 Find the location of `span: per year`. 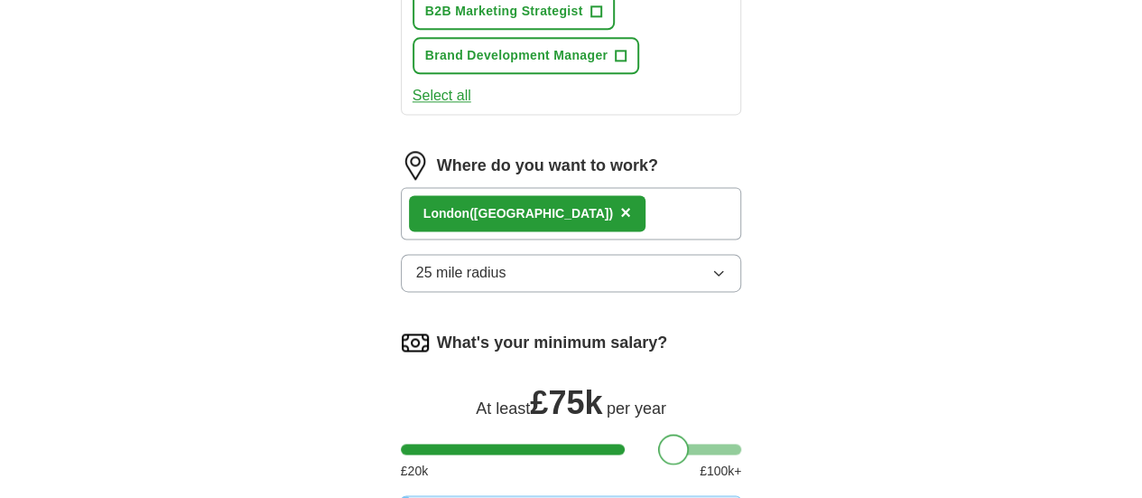

span: per year is located at coordinates (637, 408).